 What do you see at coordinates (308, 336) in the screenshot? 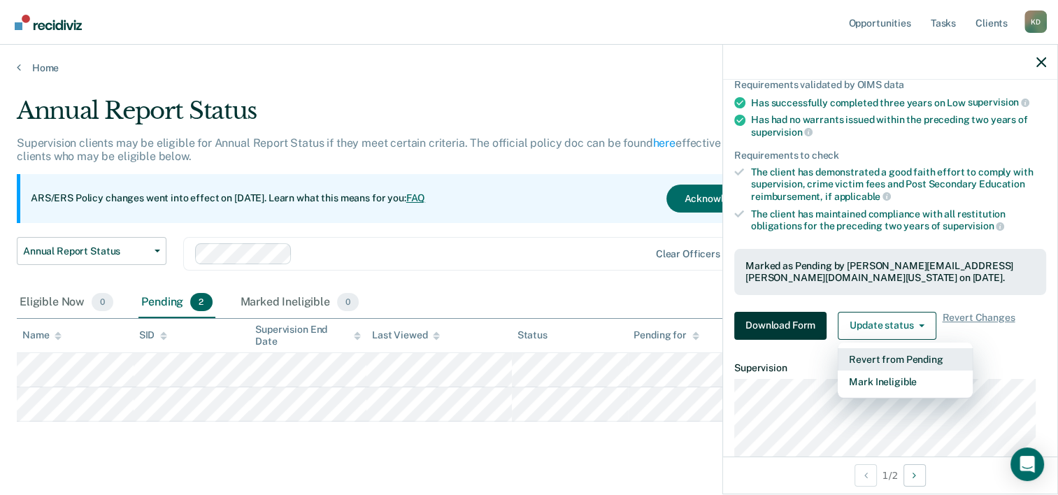
I see `div: Supervision End Date` at bounding box center [308, 336].